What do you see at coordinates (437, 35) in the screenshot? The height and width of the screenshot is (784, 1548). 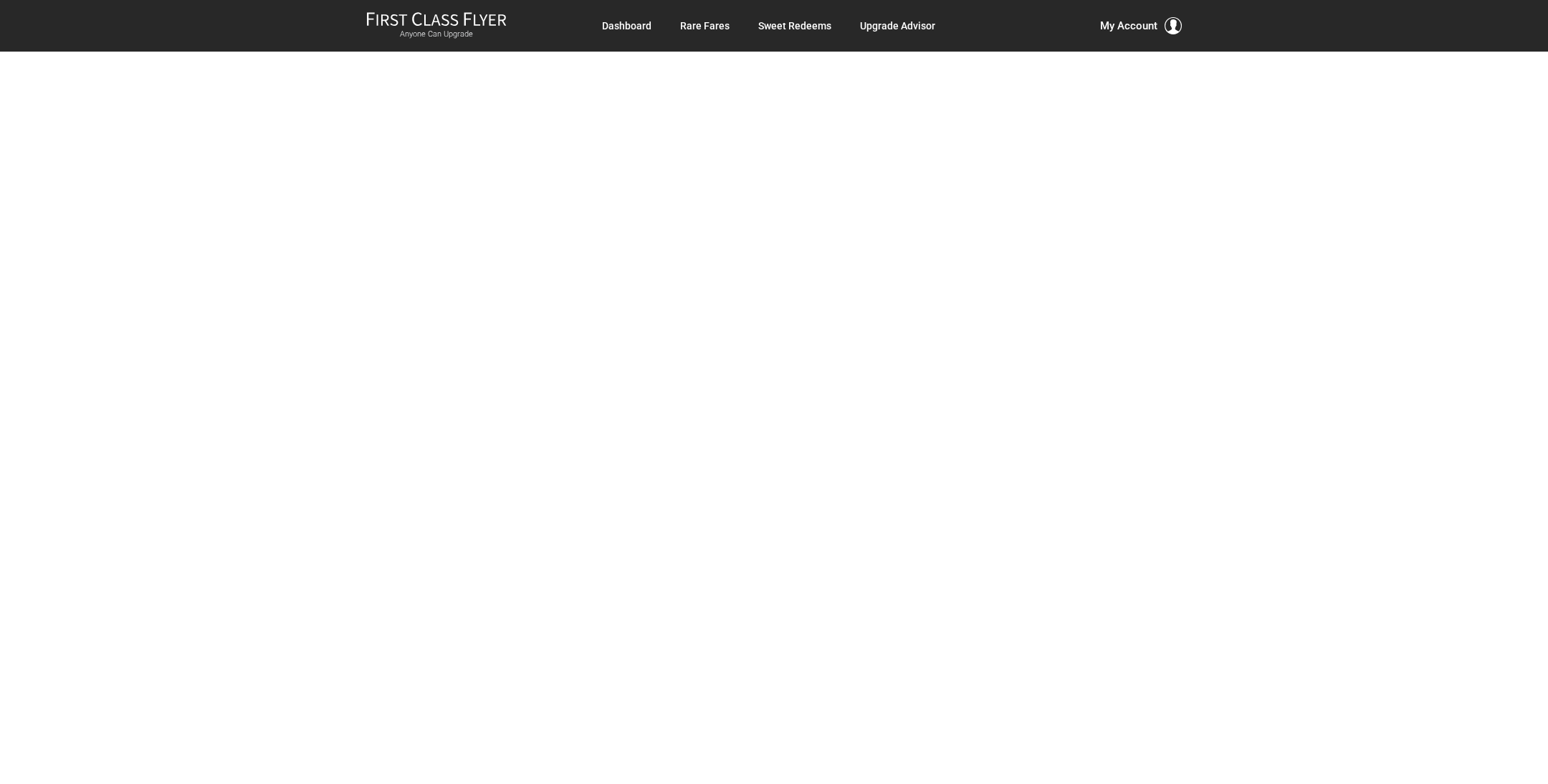 I see `small: Anyone Can Upgrade` at bounding box center [437, 35].